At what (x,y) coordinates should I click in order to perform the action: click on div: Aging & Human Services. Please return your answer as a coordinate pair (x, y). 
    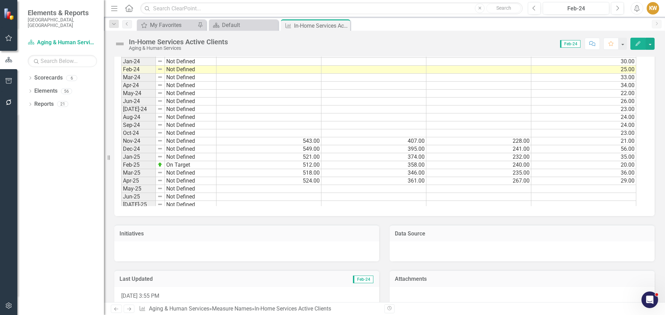
    Looking at the image, I should click on (178, 48).